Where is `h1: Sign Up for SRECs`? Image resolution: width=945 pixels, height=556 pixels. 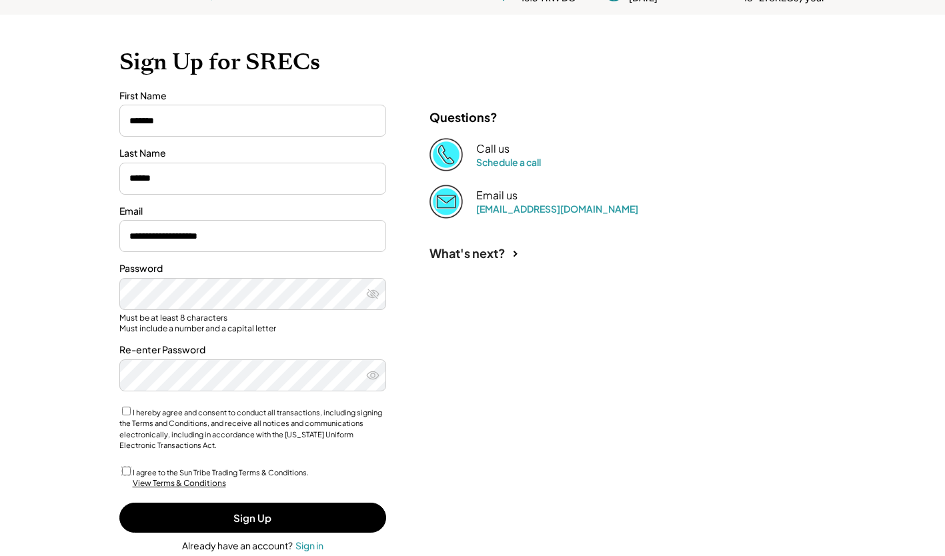
h1: Sign Up for SRECs is located at coordinates (473, 62).